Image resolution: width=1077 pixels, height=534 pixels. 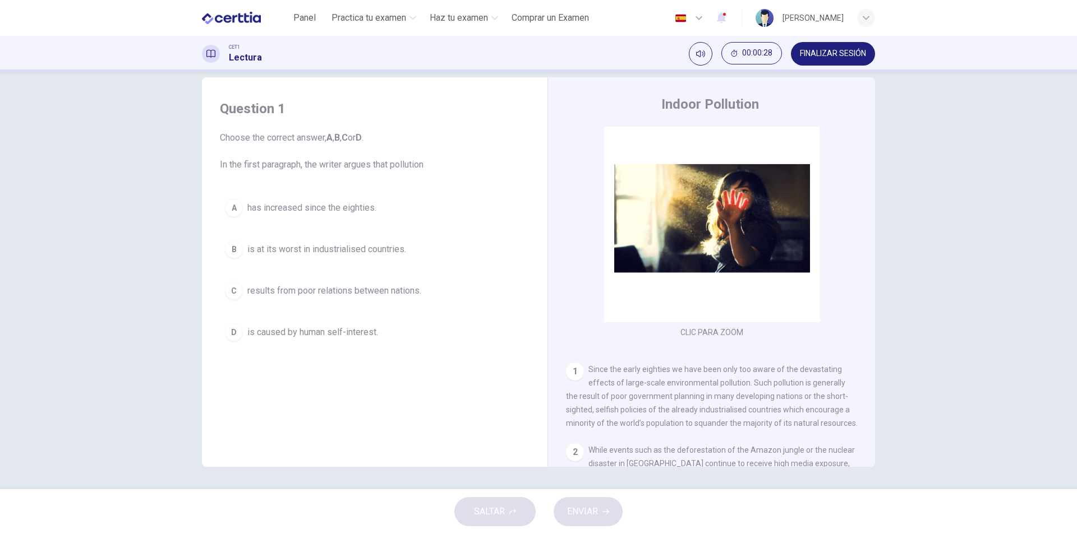 What do you see at coordinates (334, 291) in the screenshot?
I see `span: results from poor relations between nations.` at bounding box center [334, 291].